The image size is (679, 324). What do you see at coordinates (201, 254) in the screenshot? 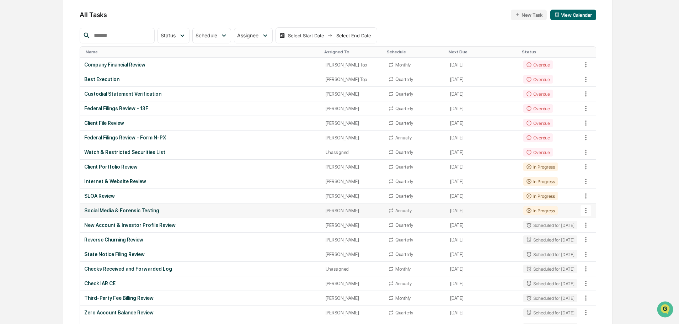
I see `div: State Notice Filing Review` at bounding box center [201, 254].